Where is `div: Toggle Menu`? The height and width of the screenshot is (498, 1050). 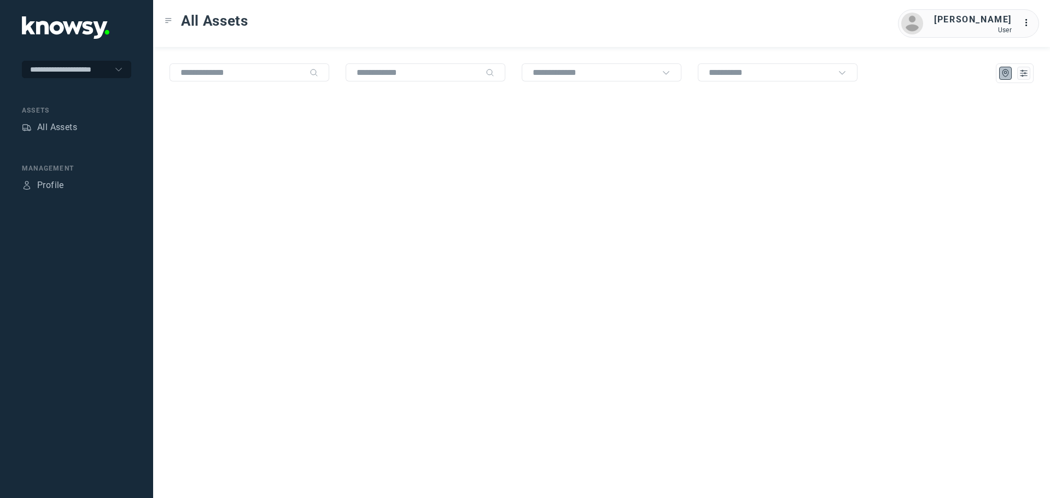
div: Toggle Menu is located at coordinates (168, 21).